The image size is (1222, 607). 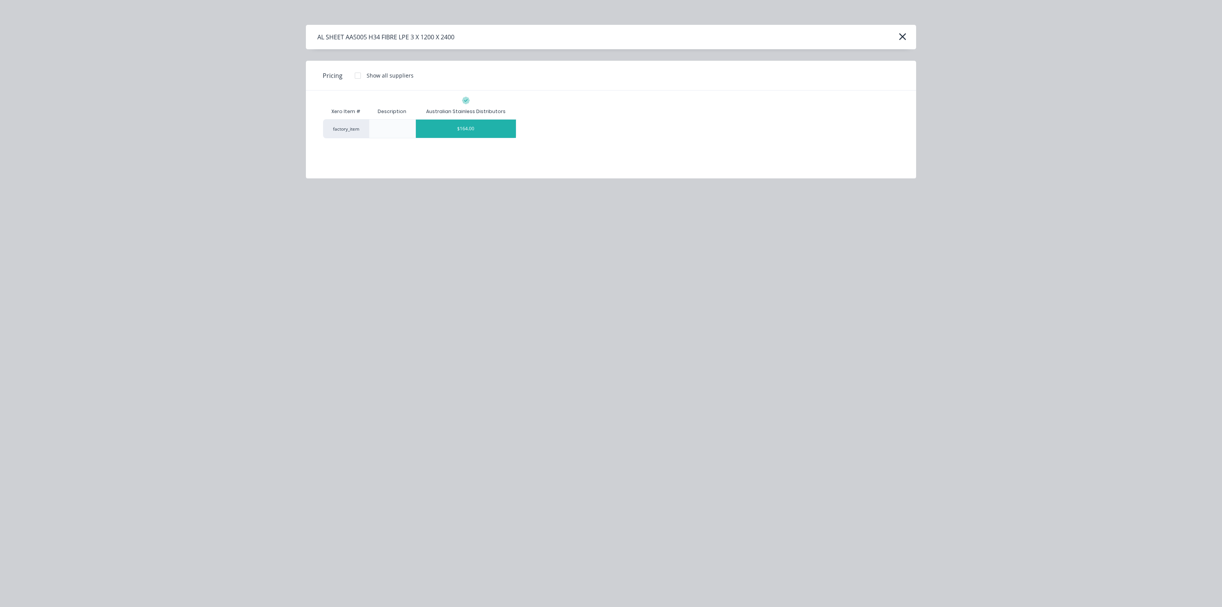 What do you see at coordinates (346, 111) in the screenshot?
I see `div: Xero Item #` at bounding box center [346, 111].